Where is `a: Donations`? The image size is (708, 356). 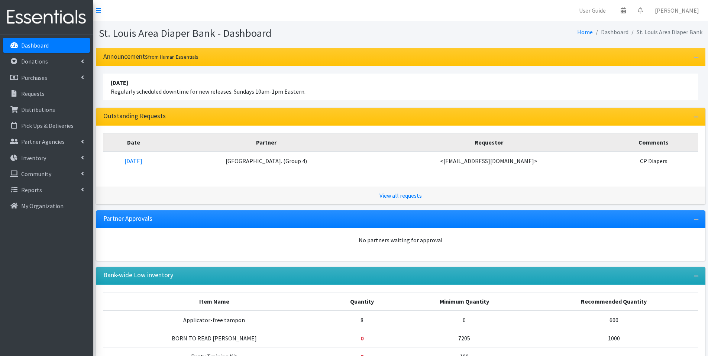
a: Donations is located at coordinates (46, 61).